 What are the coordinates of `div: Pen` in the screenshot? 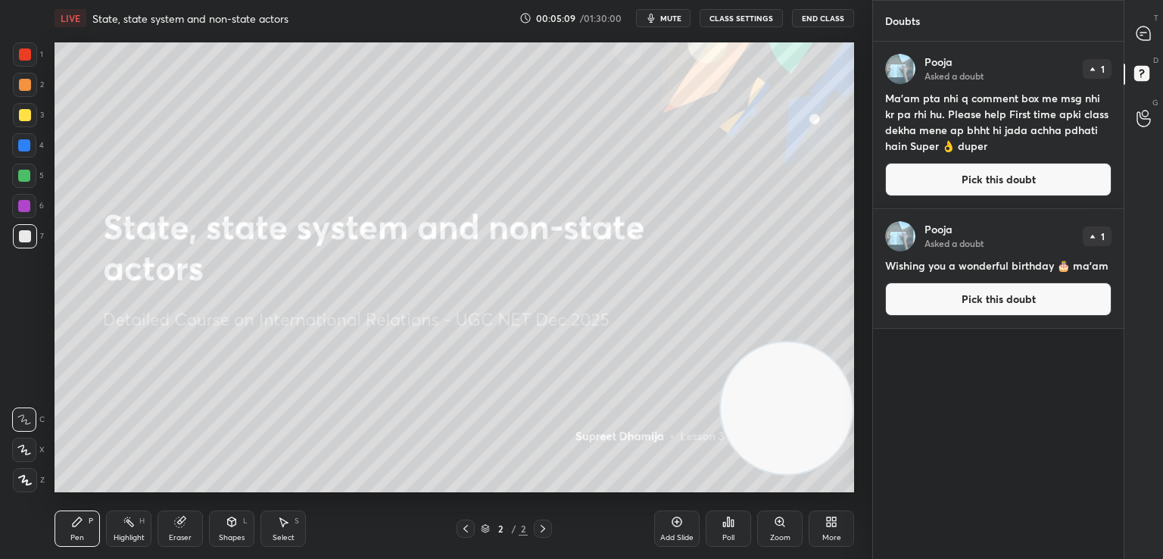 It's located at (77, 537).